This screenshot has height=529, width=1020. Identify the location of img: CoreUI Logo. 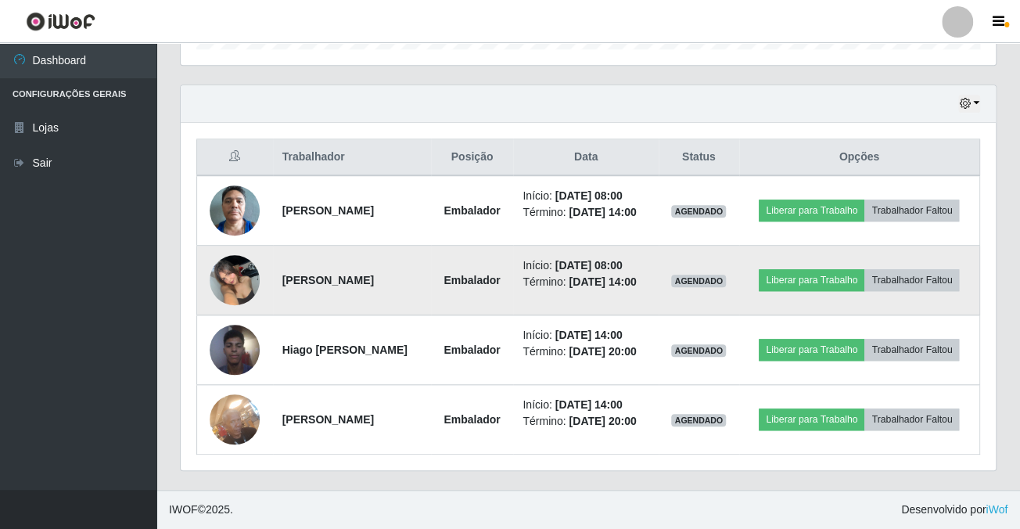
(60, 21).